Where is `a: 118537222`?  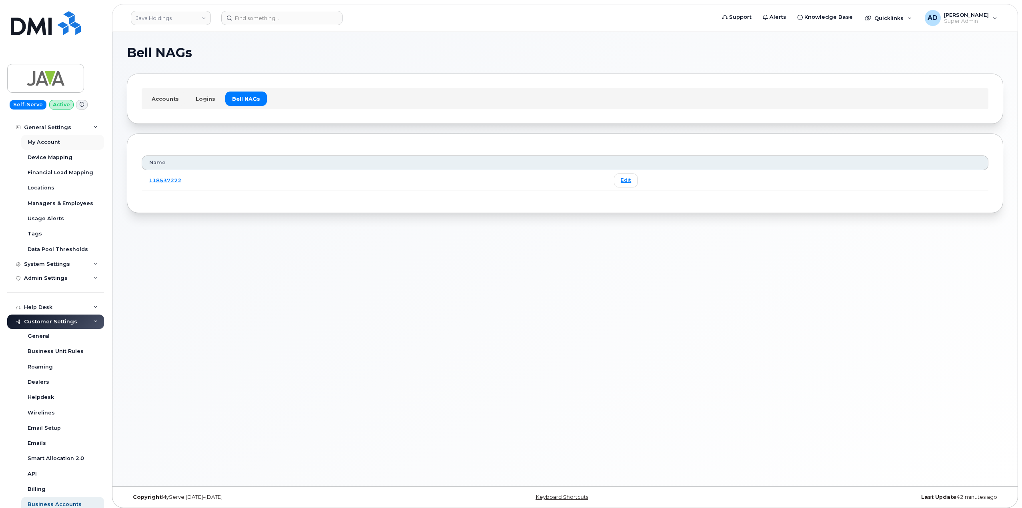 a: 118537222 is located at coordinates (165, 180).